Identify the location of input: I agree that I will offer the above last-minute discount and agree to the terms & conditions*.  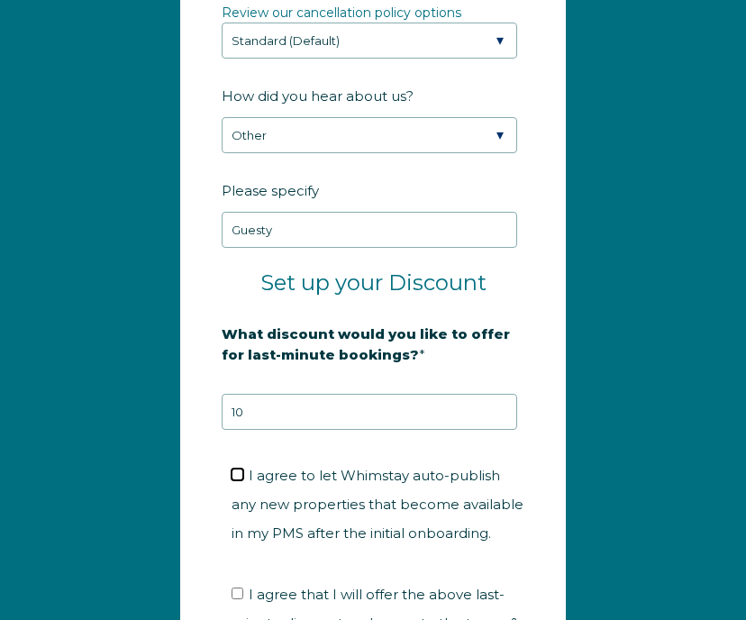
(237, 593).